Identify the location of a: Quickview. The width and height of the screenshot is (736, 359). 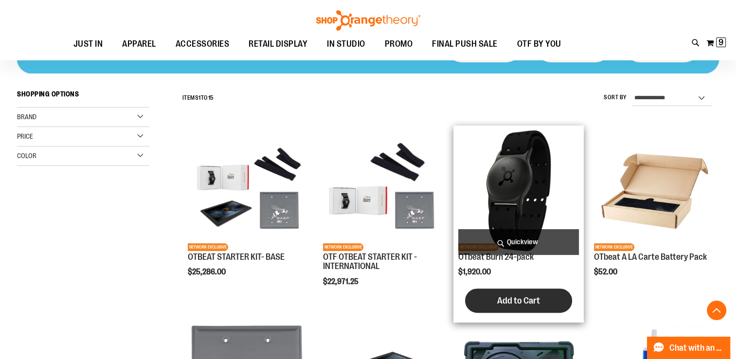
(518, 242).